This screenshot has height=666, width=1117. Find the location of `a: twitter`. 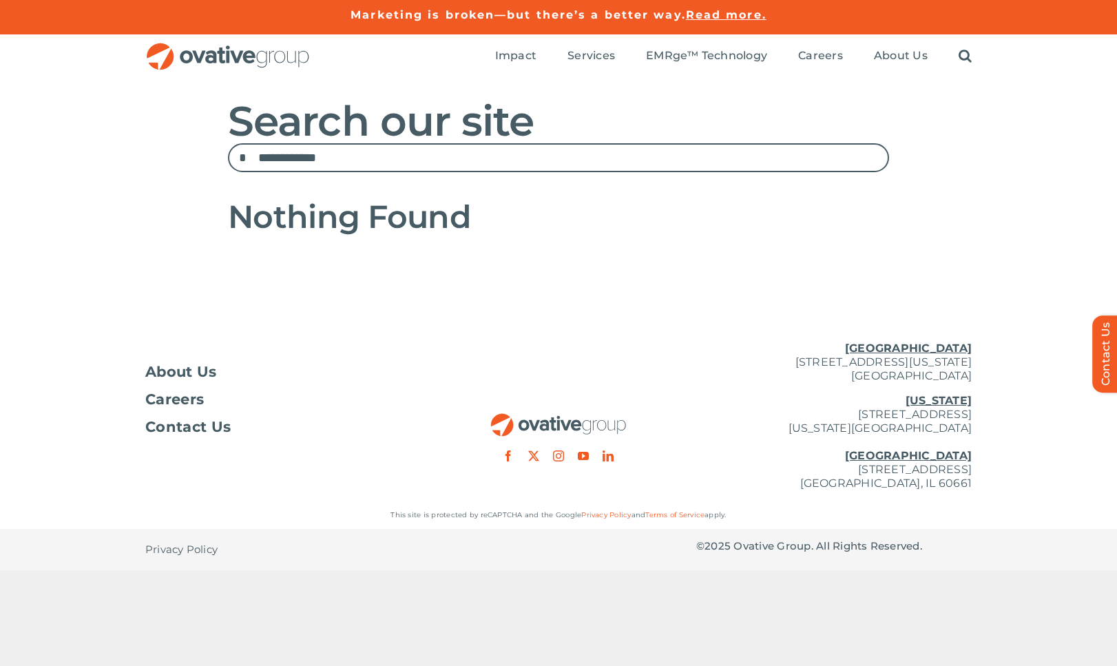

a: twitter is located at coordinates (534, 456).